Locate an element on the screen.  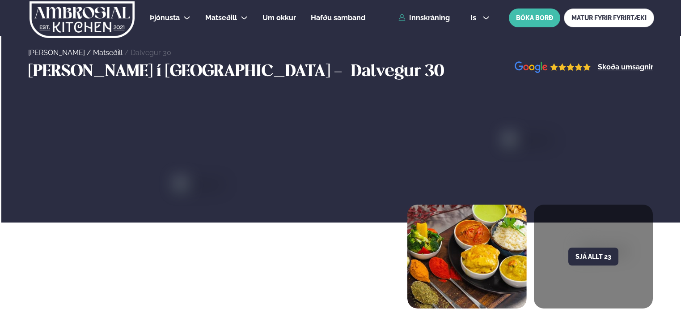
button: Sjá allt 23 is located at coordinates (593, 256).